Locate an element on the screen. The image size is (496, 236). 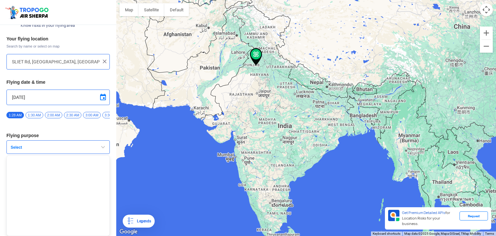
img: ic_tgdronemaps.svg is located at coordinates (28, 12).